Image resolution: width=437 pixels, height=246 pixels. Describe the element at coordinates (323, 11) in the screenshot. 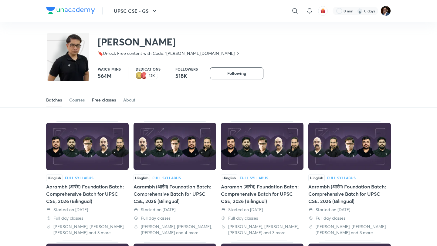

I see `button: avatar` at that location.